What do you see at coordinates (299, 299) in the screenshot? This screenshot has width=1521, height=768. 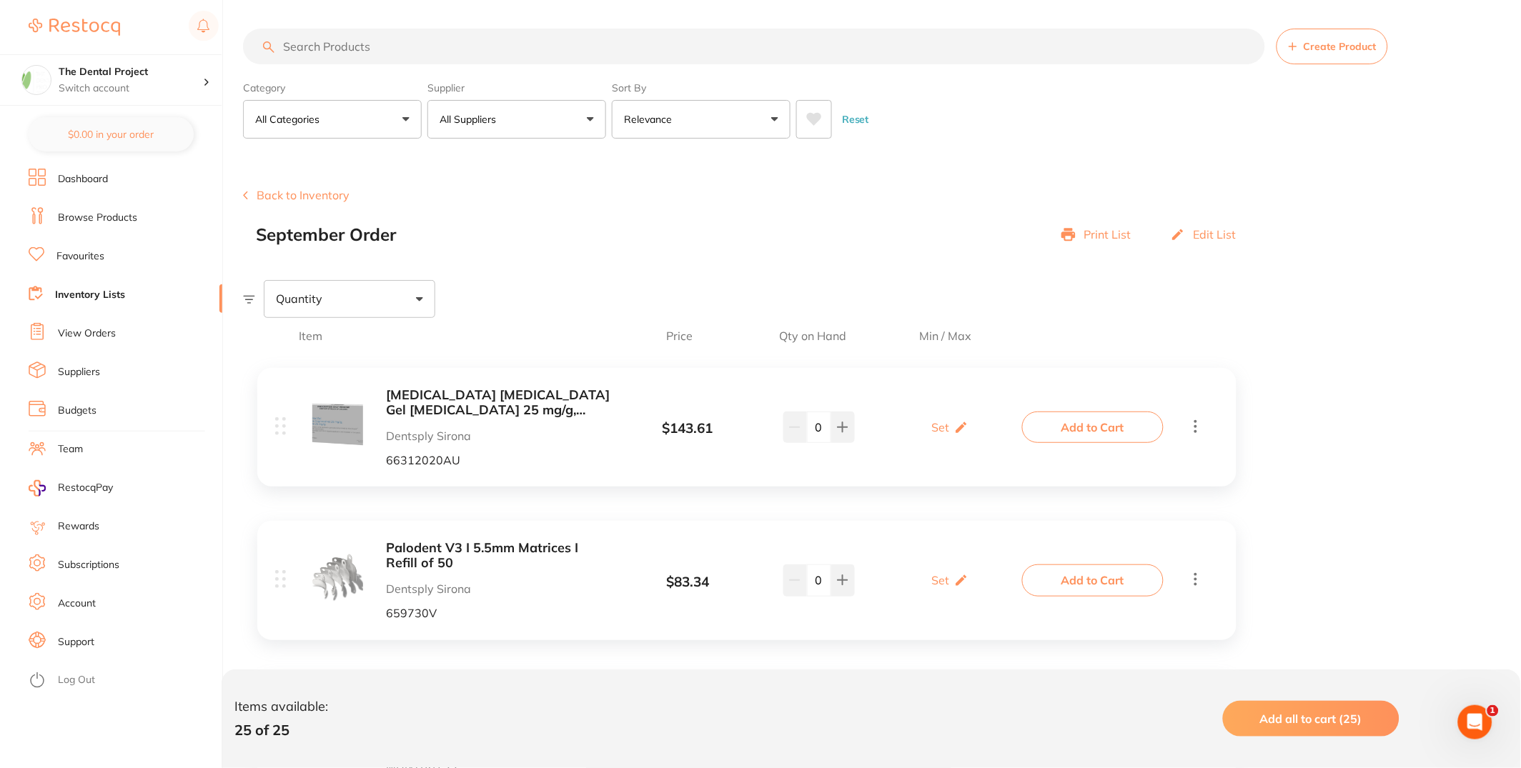 I see `span: Quantity` at bounding box center [299, 299].